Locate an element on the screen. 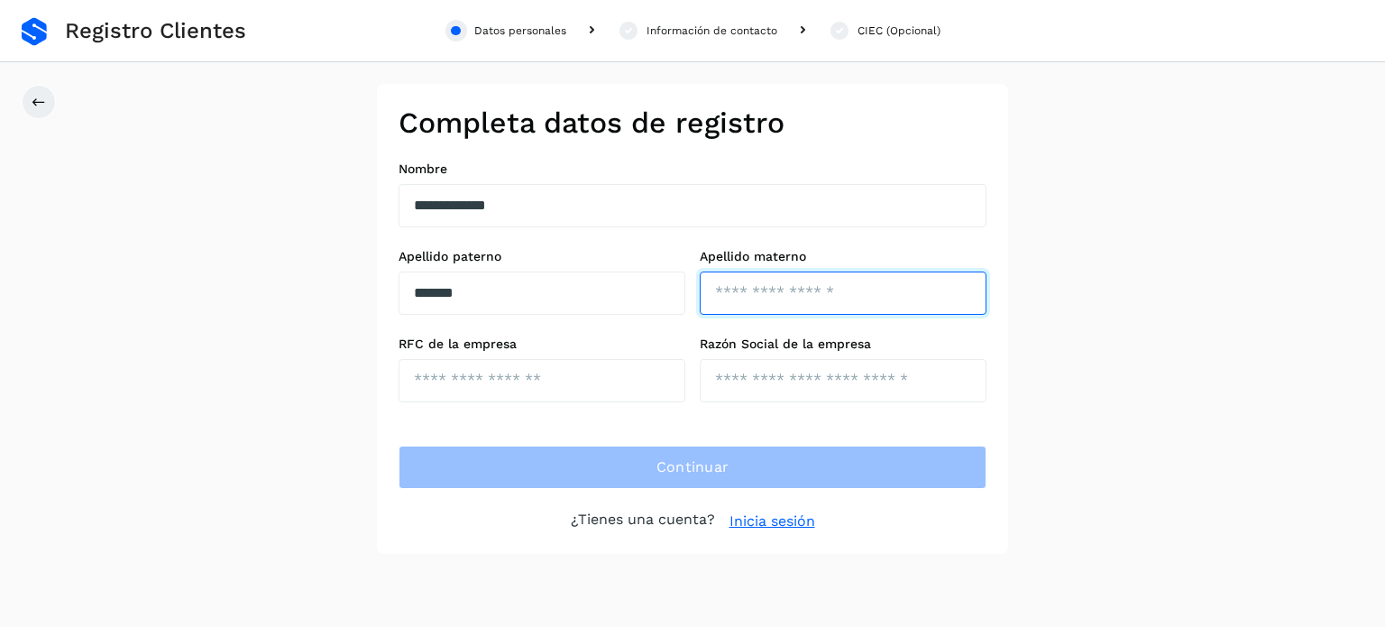  h2: Completa datos de registro is located at coordinates (692, 123).